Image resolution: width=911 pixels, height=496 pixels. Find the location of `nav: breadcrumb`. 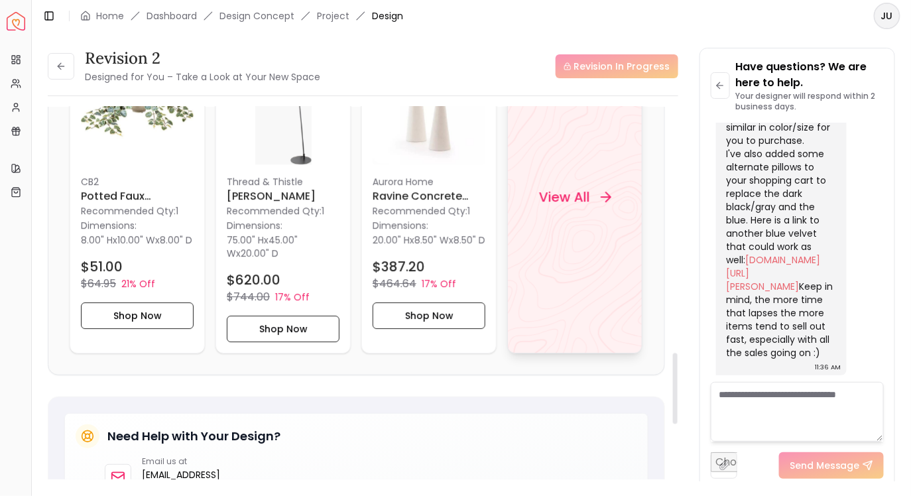

nav: breadcrumb is located at coordinates (241, 16).